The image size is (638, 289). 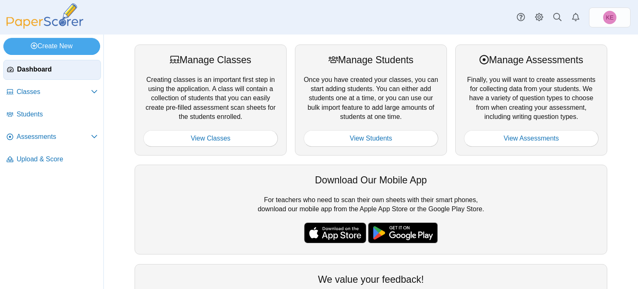 I want to click on a: Students, so click(x=52, y=115).